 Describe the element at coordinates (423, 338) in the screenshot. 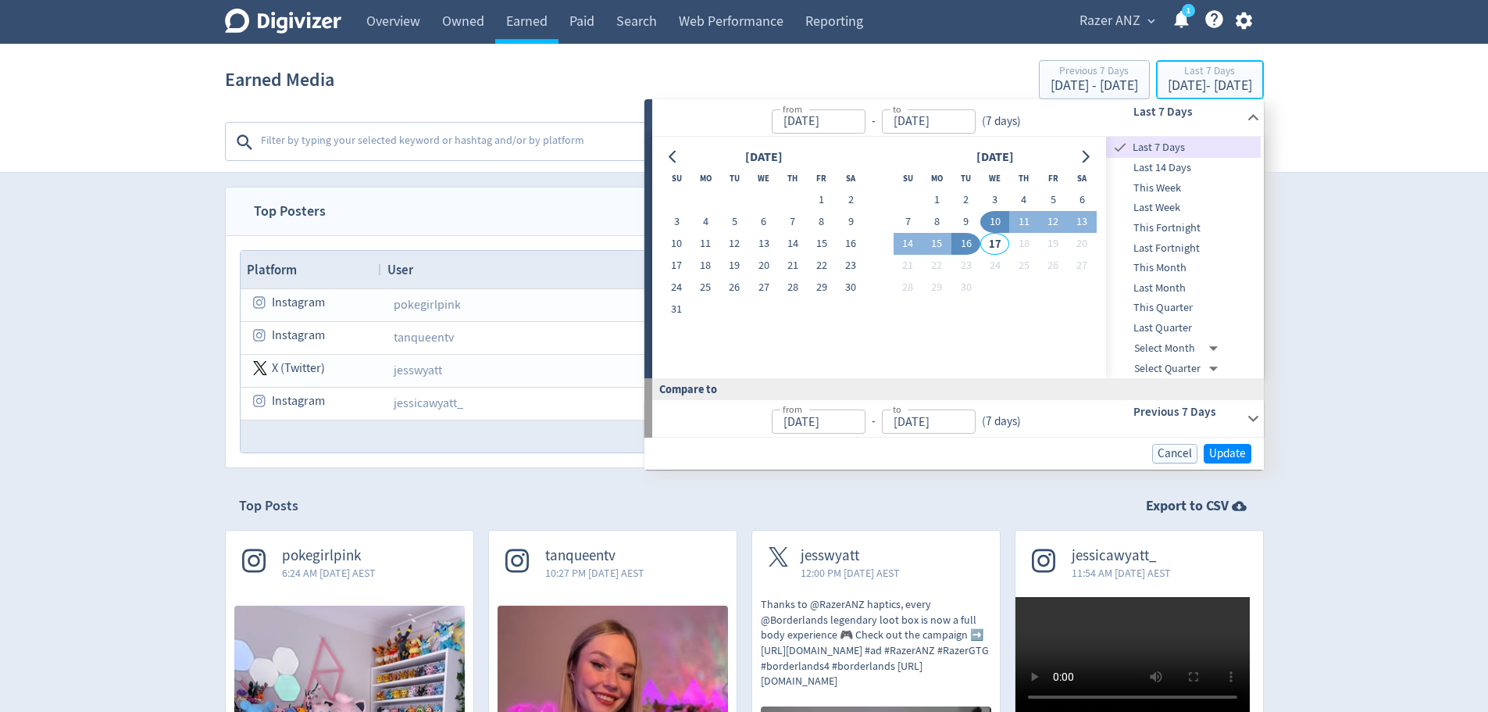

I see `a: tanqueentv` at that location.